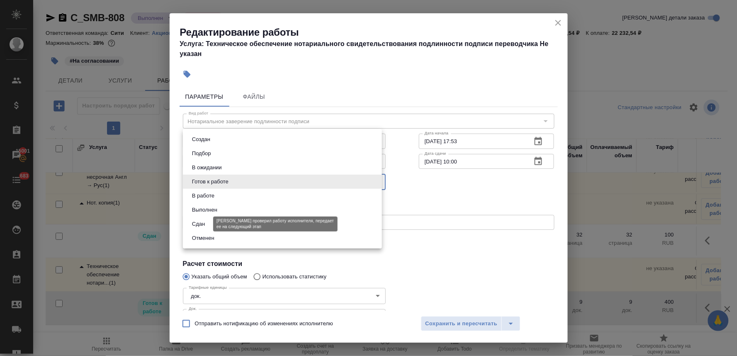  Describe the element at coordinates (210, 182) in the screenshot. I see `button: Готов к работе` at that location.